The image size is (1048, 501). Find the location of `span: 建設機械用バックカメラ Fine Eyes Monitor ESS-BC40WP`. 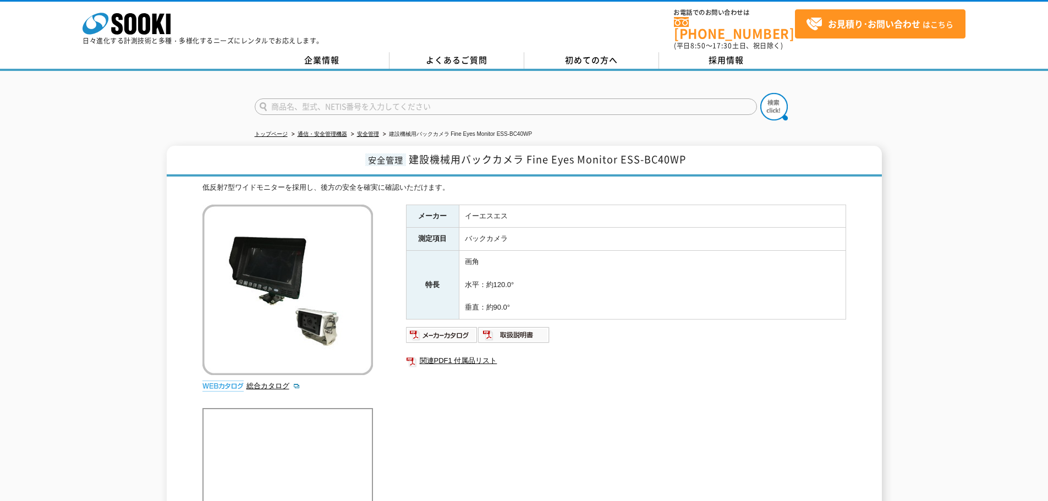

span: 建設機械用バックカメラ Fine Eyes Monitor ESS-BC40WP is located at coordinates (548, 159).